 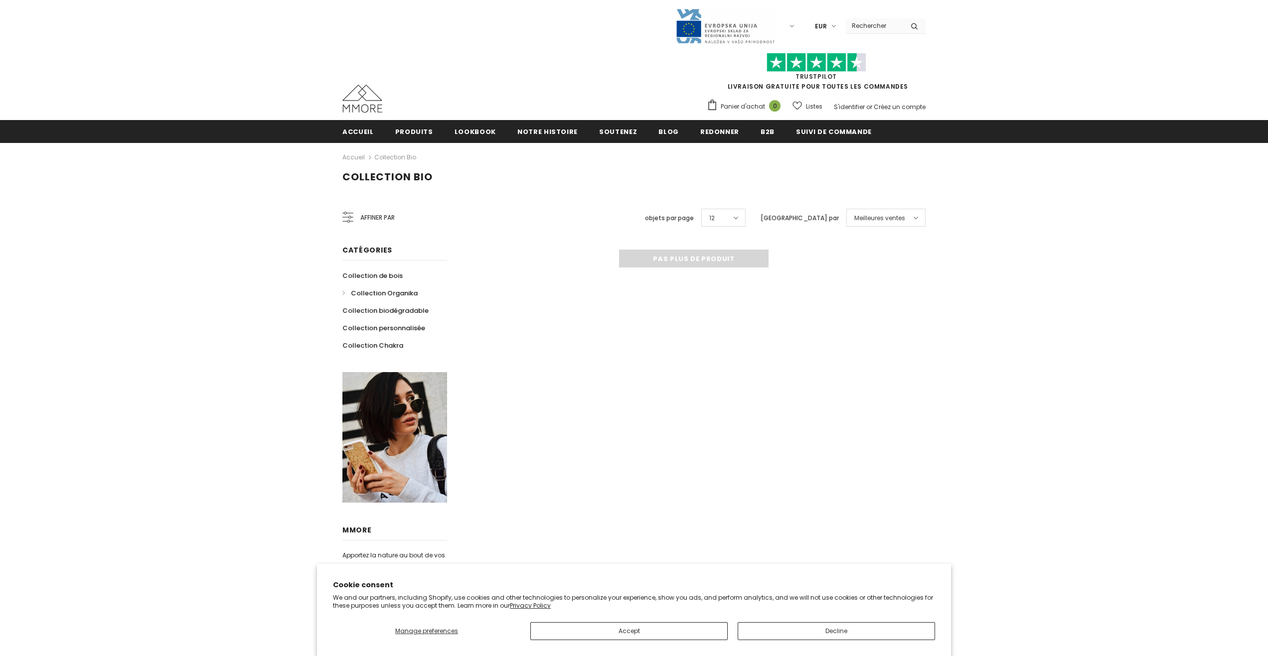 What do you see at coordinates (900, 107) in the screenshot?
I see `a: Créez un compte` at bounding box center [900, 107].